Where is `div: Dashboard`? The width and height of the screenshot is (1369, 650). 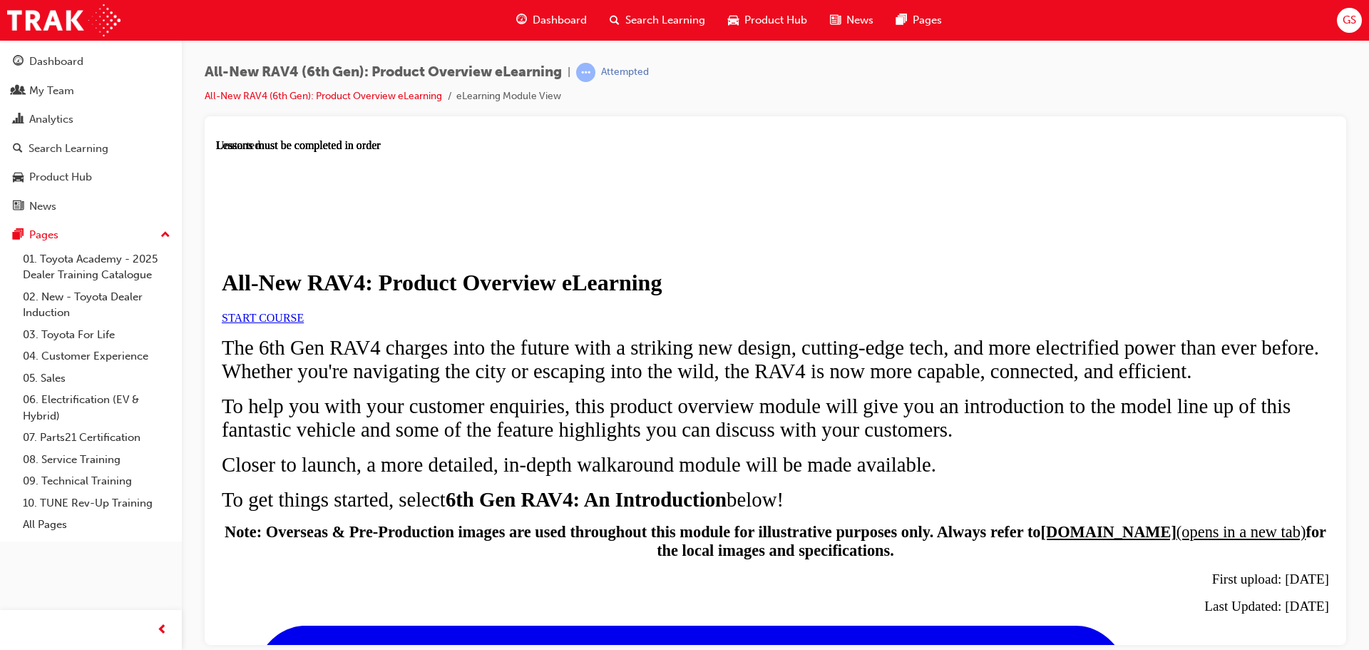
div: Dashboard is located at coordinates (56, 61).